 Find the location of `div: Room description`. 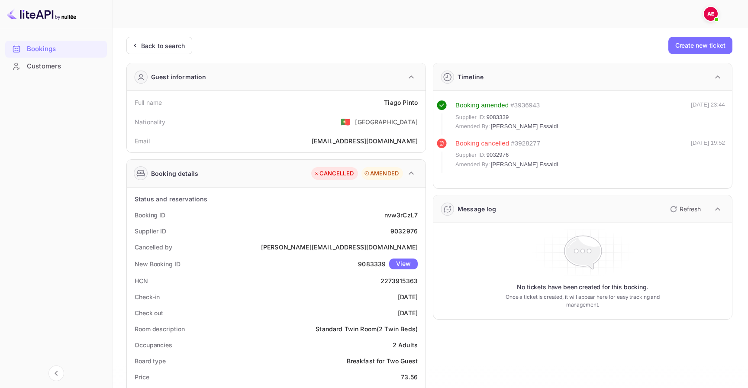

div: Room description is located at coordinates (159, 329).